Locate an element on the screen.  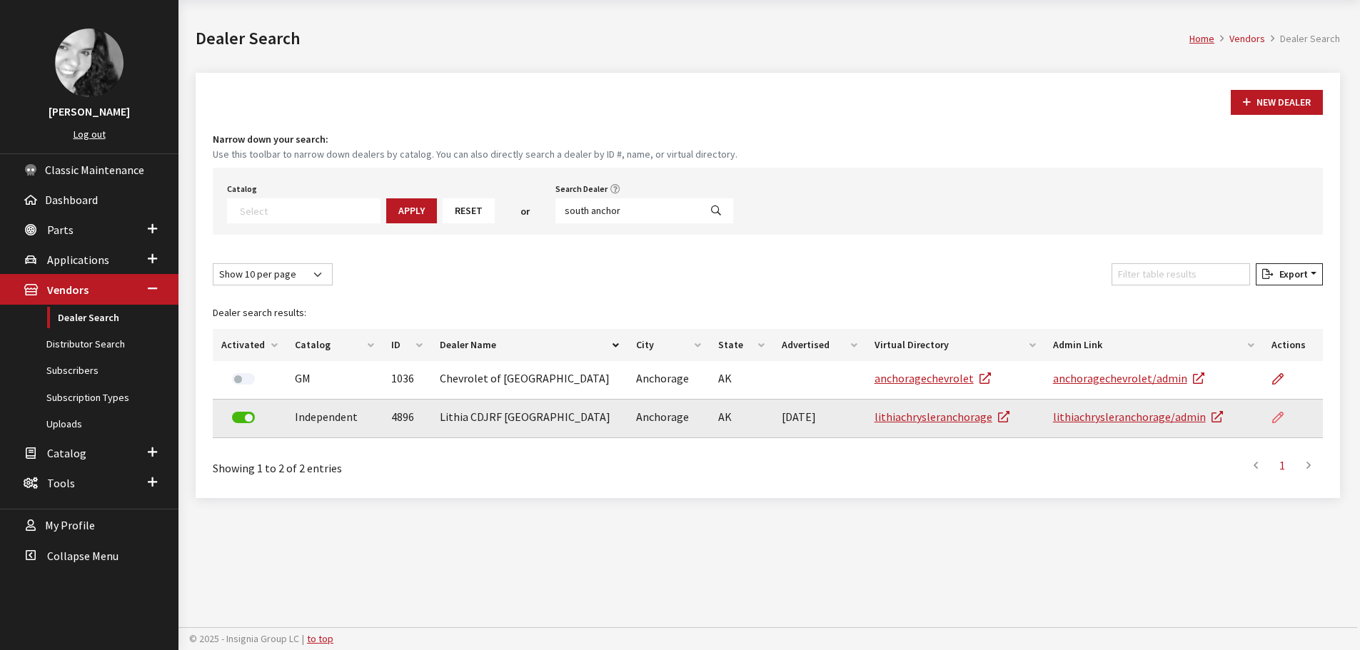
button: Apply is located at coordinates (411, 211).